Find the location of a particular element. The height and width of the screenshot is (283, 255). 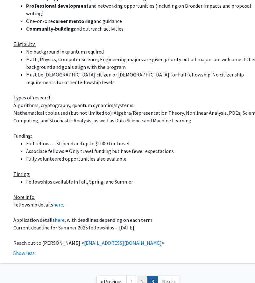

u: More info: is located at coordinates (24, 197).